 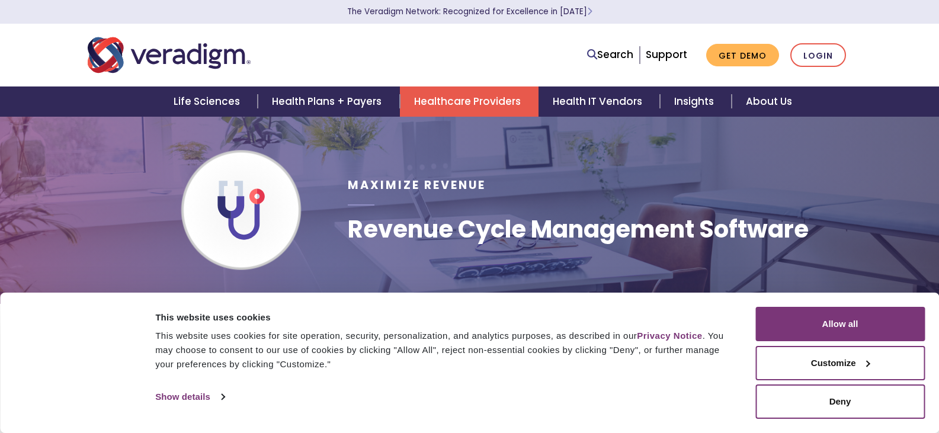 I want to click on a: Insights, so click(x=696, y=101).